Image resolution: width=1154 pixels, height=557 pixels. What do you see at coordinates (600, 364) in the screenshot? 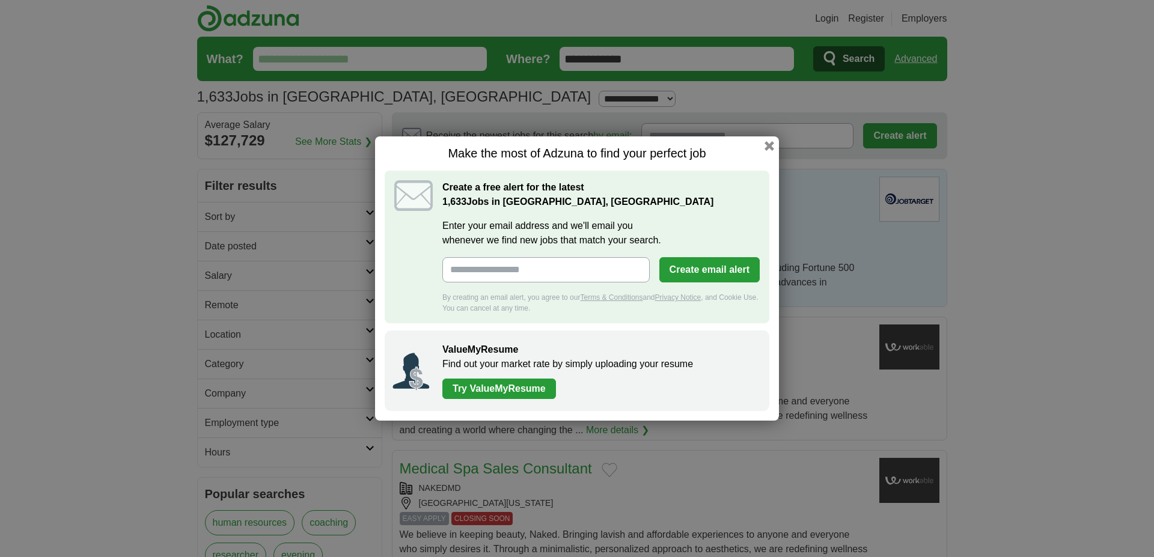
I see `p: Find out your market rate by simply uploading your resume` at bounding box center [600, 364].